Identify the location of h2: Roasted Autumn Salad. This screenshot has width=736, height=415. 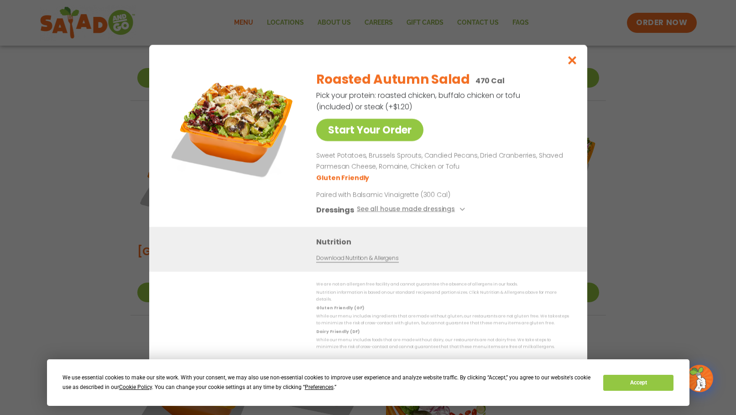
(393, 79).